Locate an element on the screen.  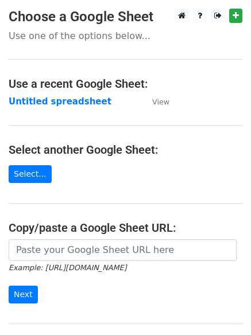
h3: Choose a Google Sheet is located at coordinates (125, 17).